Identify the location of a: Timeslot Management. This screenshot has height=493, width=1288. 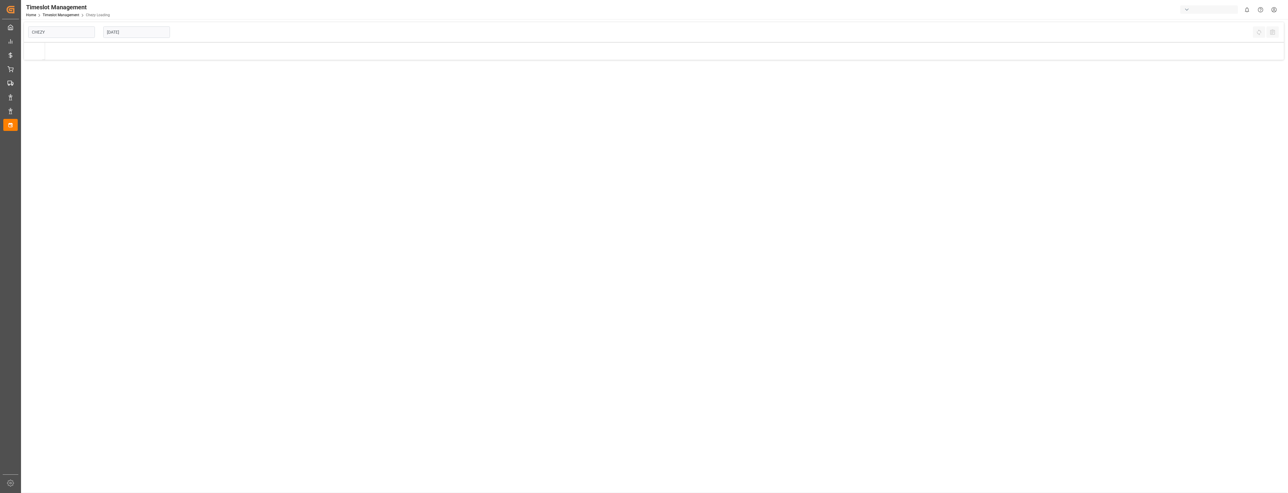
(61, 15).